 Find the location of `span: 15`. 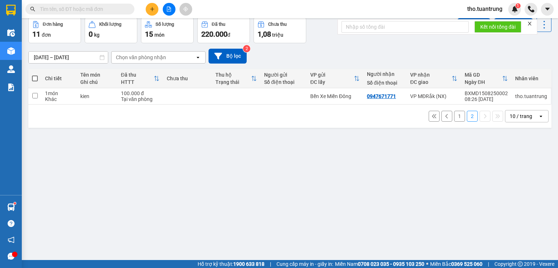

span: 15 is located at coordinates (149, 34).